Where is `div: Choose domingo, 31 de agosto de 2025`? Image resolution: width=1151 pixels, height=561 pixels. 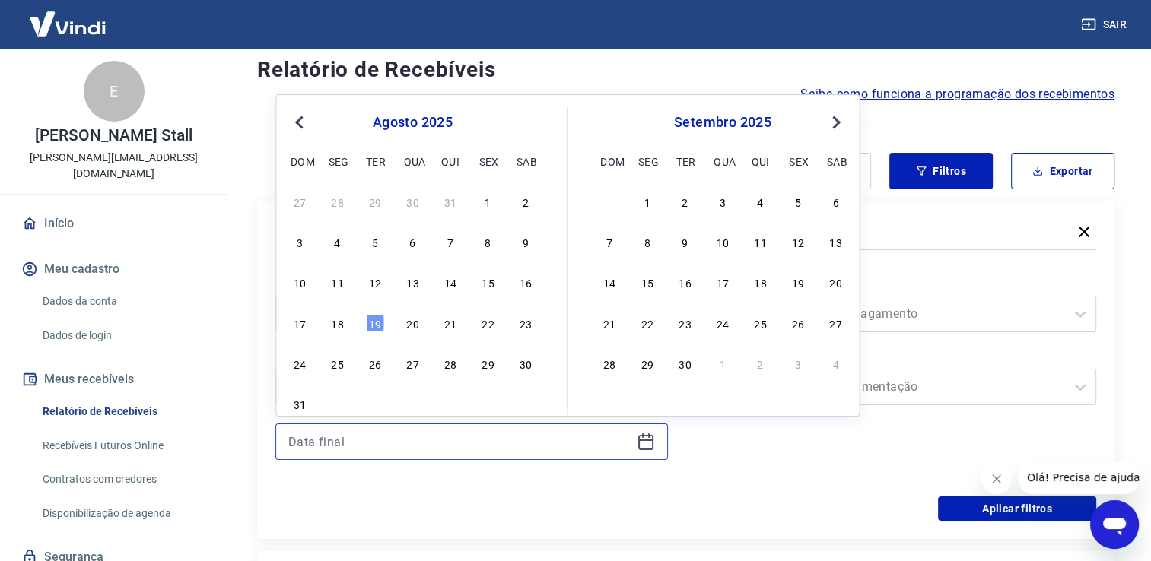 div: Choose domingo, 31 de agosto de 2025 is located at coordinates (609, 202).